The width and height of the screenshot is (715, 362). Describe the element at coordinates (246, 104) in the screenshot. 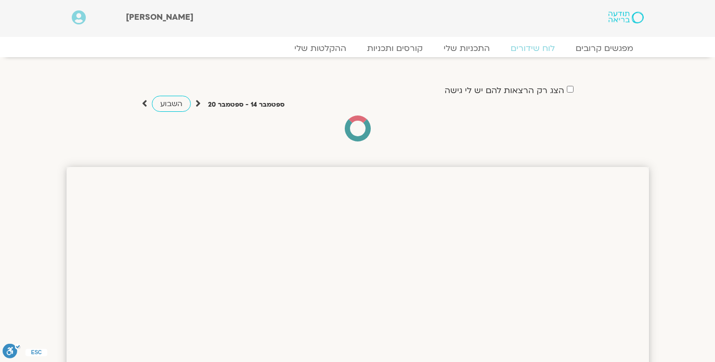

I see `p: ספטמבר 14 - ספטמבר 20` at that location.